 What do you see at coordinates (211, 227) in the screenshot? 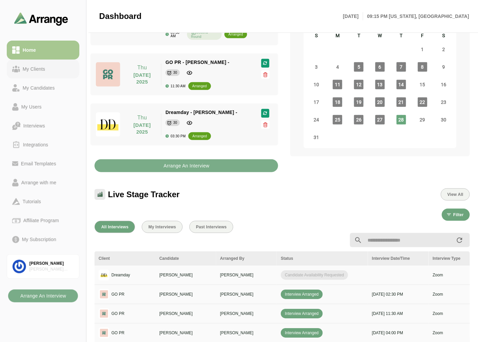
I see `span: Past Interviews` at bounding box center [211, 227].